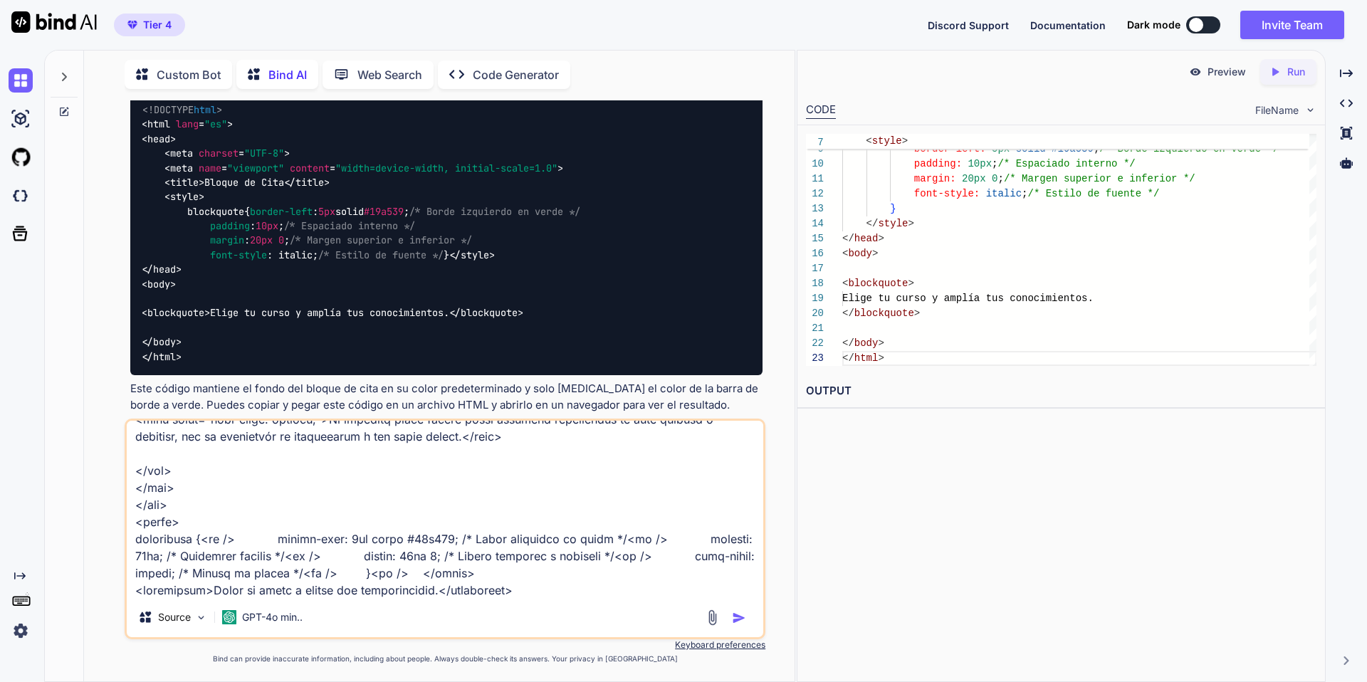  I want to click on p: Preview, so click(1227, 72).